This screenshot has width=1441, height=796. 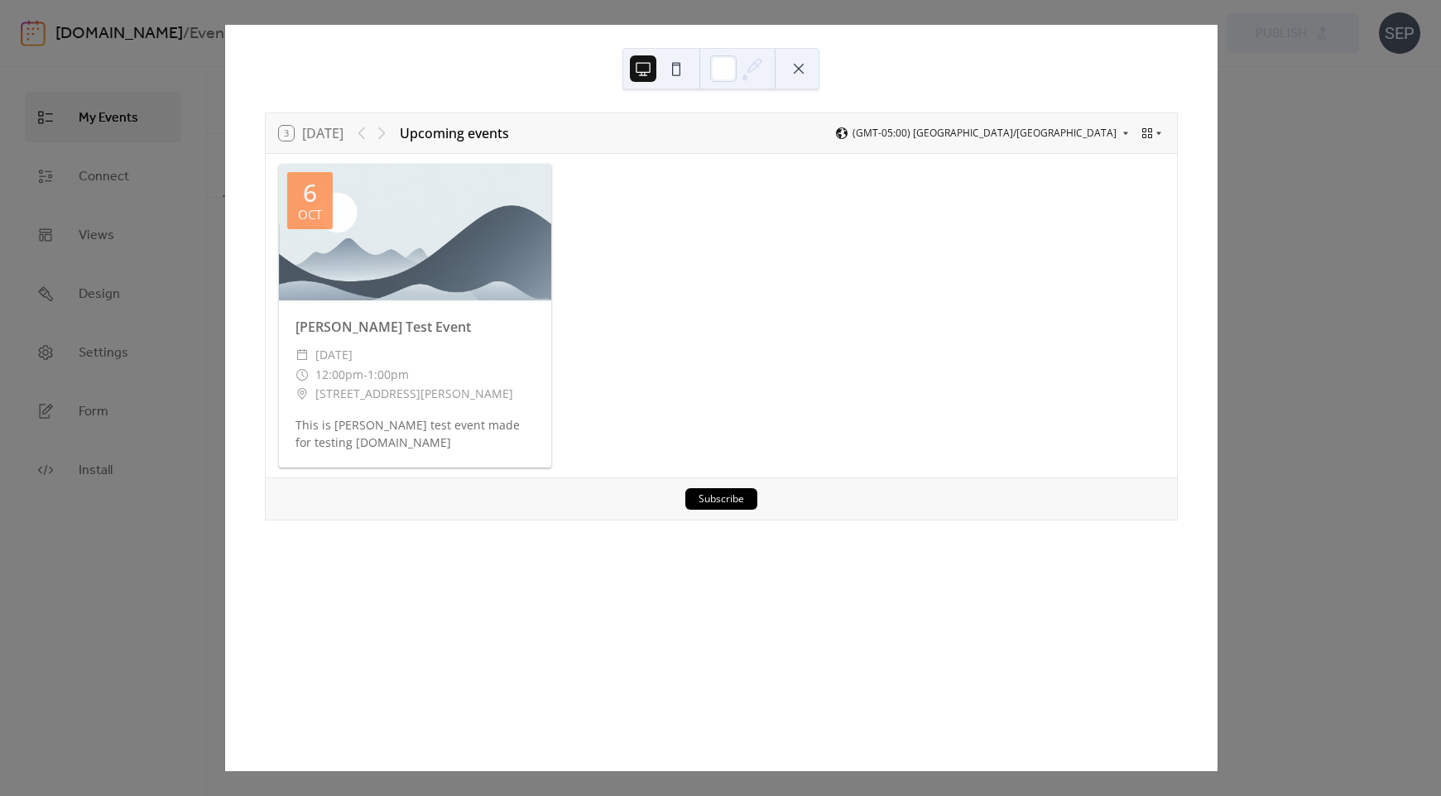 What do you see at coordinates (310, 193) in the screenshot?
I see `div: 6` at bounding box center [310, 193].